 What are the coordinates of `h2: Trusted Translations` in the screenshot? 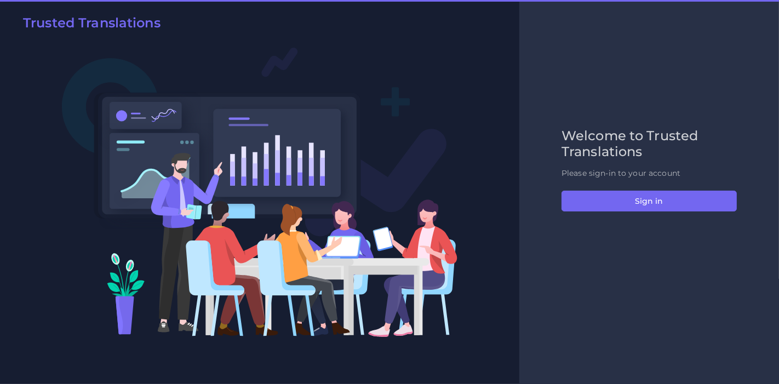 It's located at (92, 23).